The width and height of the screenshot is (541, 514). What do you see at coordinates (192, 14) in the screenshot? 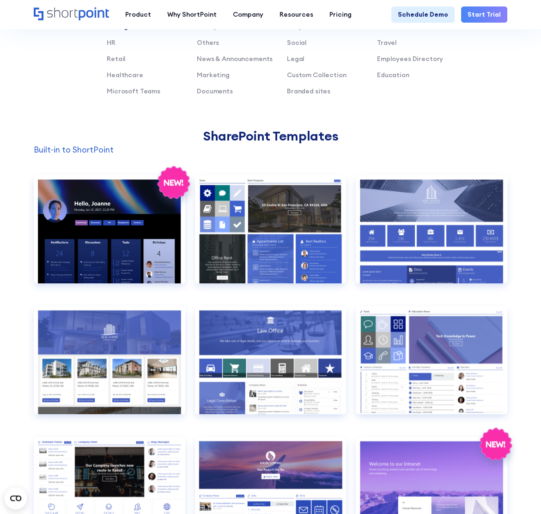
I see `a: Why ShortPoint` at bounding box center [192, 14].